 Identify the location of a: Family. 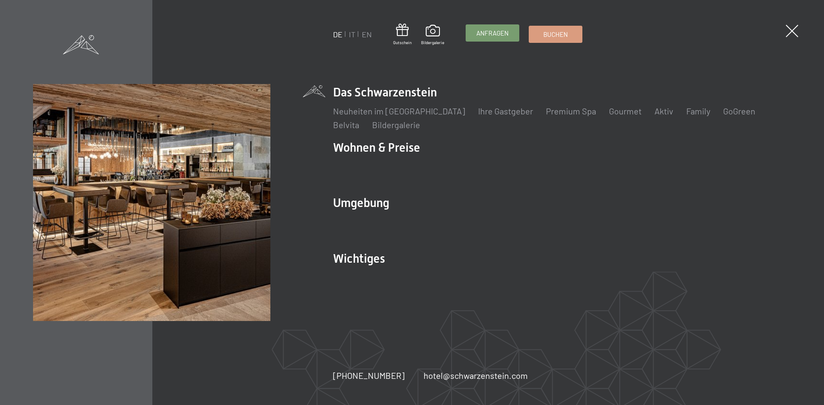
(698, 111).